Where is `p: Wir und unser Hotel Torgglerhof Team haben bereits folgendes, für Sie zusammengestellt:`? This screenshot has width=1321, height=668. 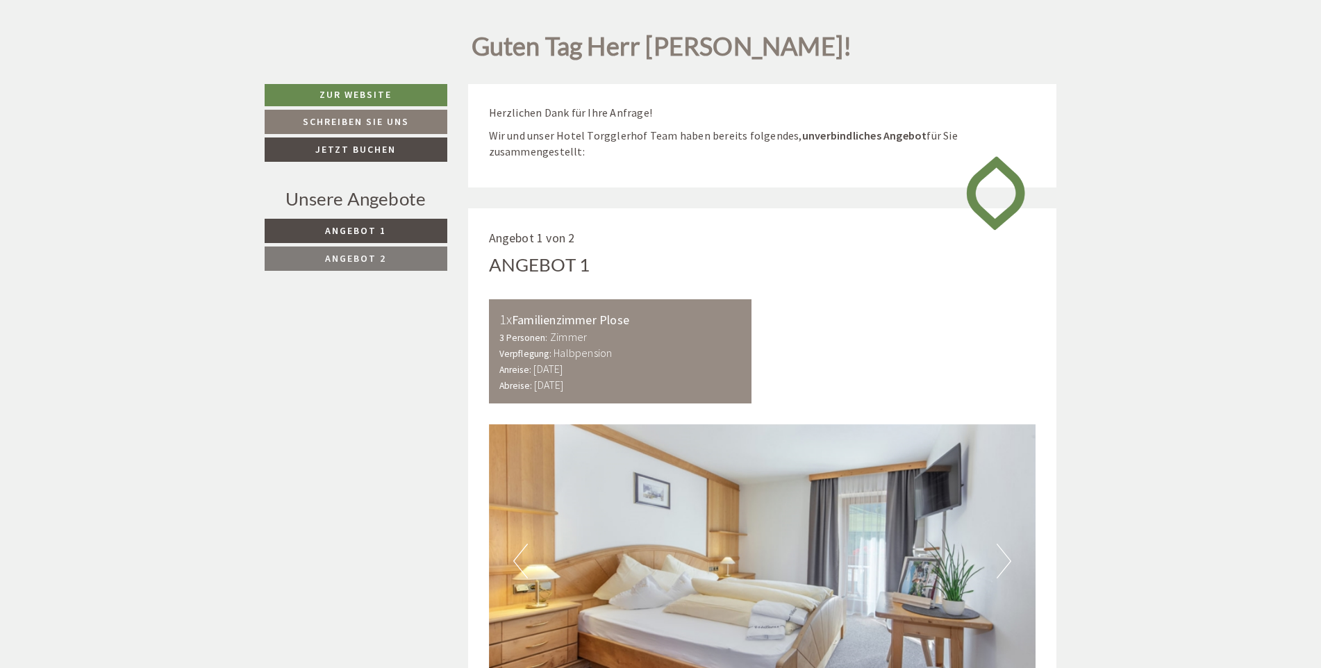 p: Wir und unser Hotel Torgglerhof Team haben bereits folgendes, für Sie zusammengestellt: is located at coordinates (763, 144).